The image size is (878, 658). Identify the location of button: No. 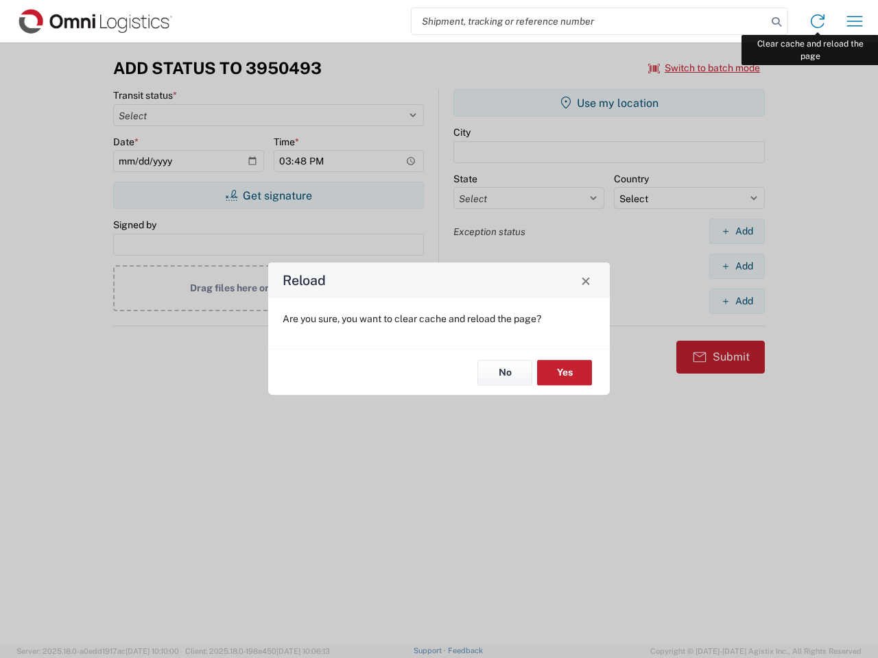
(505, 372).